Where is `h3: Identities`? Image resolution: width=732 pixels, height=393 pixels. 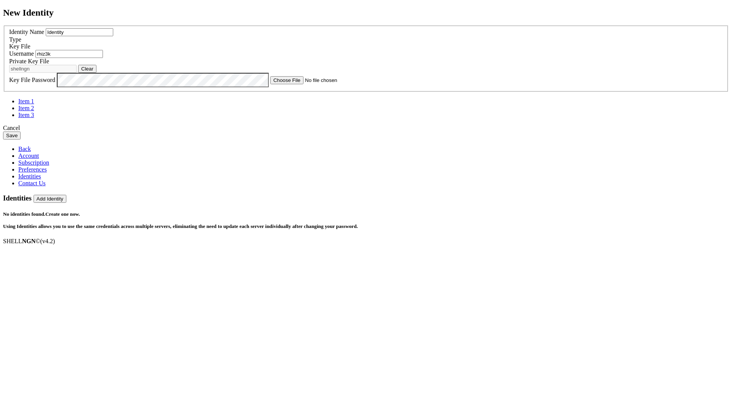
h3: Identities is located at coordinates (366, 198).